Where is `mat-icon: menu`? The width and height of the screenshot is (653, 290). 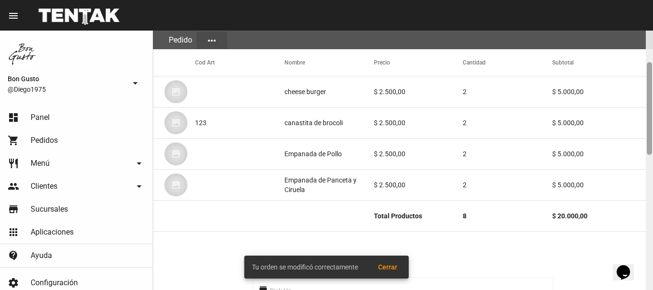
mat-icon: menu is located at coordinates (13, 16).